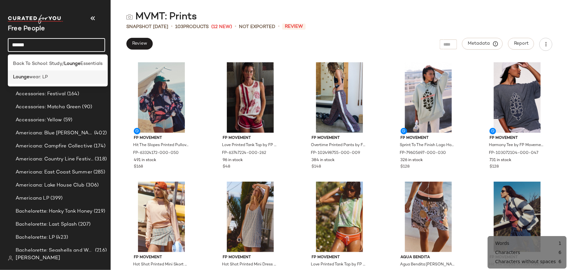  I want to click on span: Bachelorette: Seashells and Wedding Bells, so click(55, 250).